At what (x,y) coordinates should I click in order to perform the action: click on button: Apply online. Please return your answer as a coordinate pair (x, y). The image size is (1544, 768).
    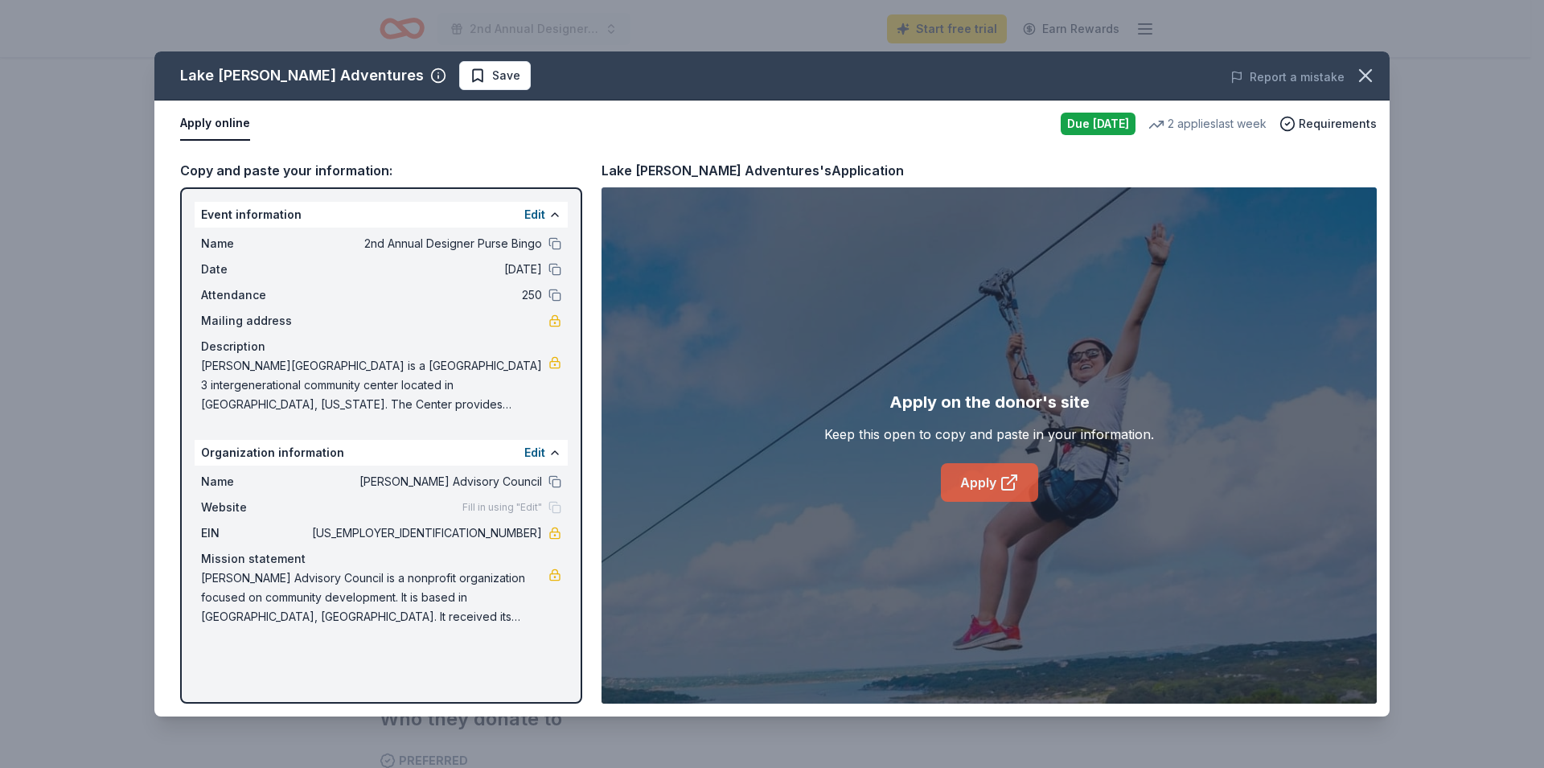
    Looking at the image, I should click on (215, 124).